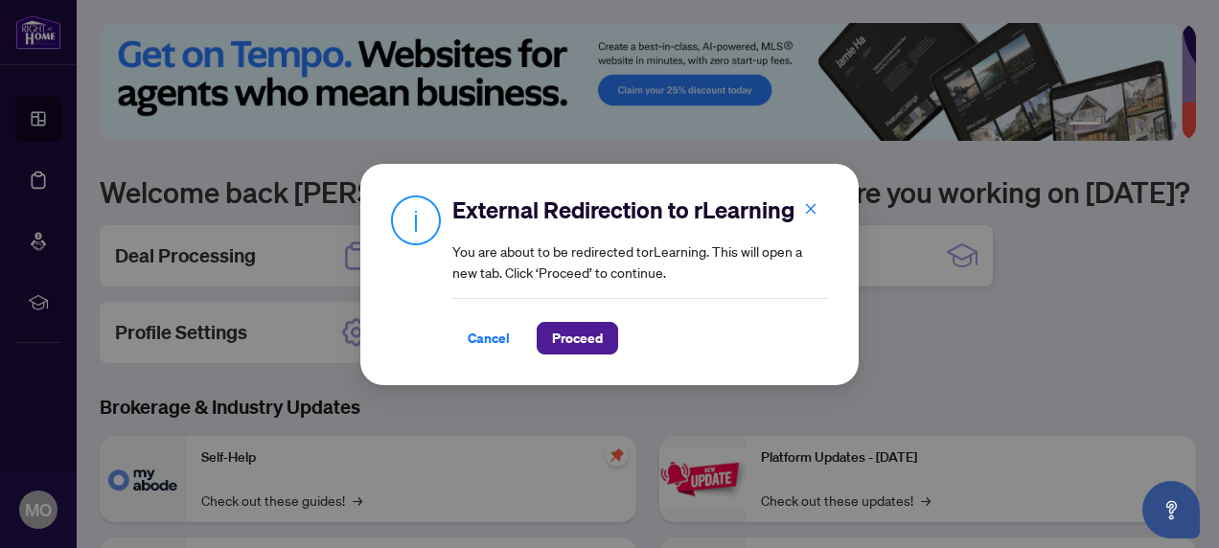 The height and width of the screenshot is (548, 1219). I want to click on img: Info Icon, so click(416, 219).